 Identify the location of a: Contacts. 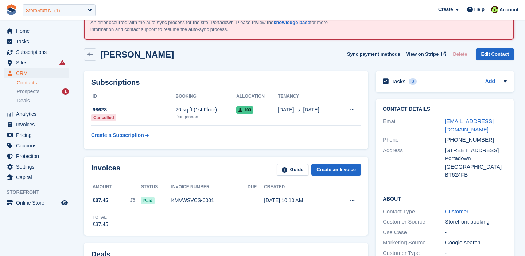
(43, 83).